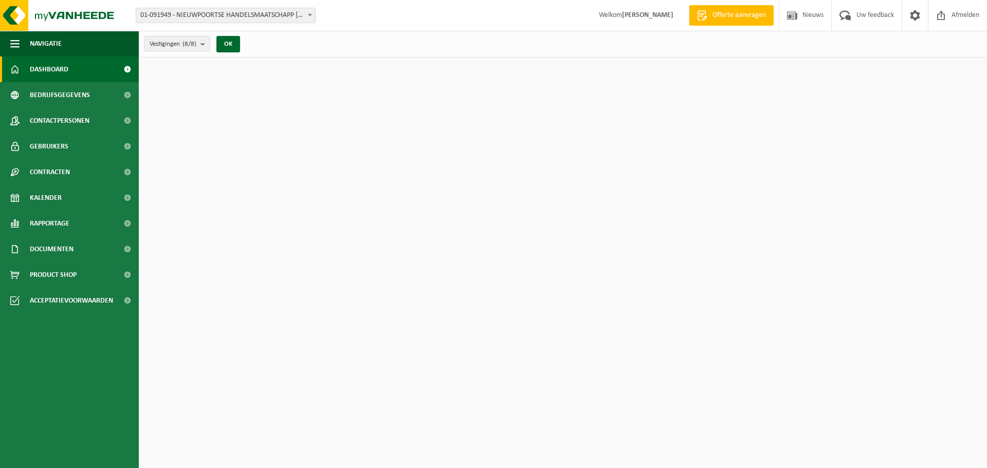 This screenshot has width=987, height=468. What do you see at coordinates (739, 15) in the screenshot?
I see `span: Offerte aanvragen` at bounding box center [739, 15].